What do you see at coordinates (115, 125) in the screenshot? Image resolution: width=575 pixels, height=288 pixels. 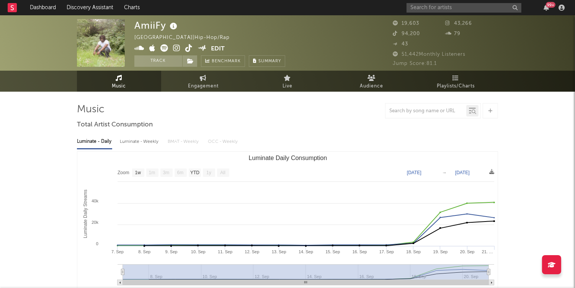 I see `span: Total Artist Consumption` at bounding box center [115, 125].